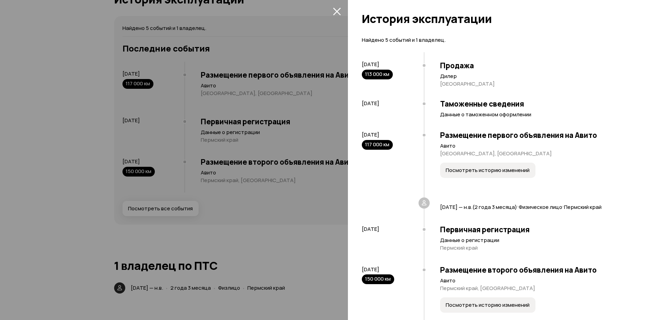 The width and height of the screenshot is (668, 320). What do you see at coordinates (543, 104) in the screenshot?
I see `h3: Таможенные сведения` at bounding box center [543, 104].